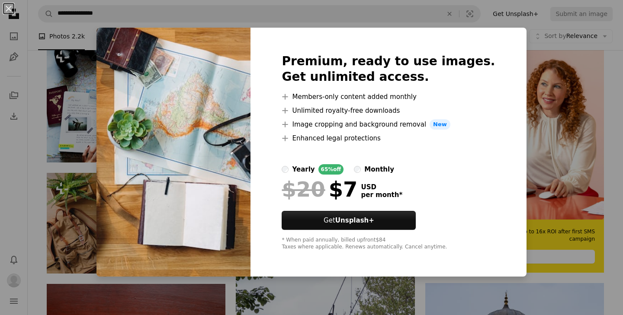 This screenshot has height=315, width=623. What do you see at coordinates (285, 170) in the screenshot?
I see `input: yearly65%off` at bounding box center [285, 170].